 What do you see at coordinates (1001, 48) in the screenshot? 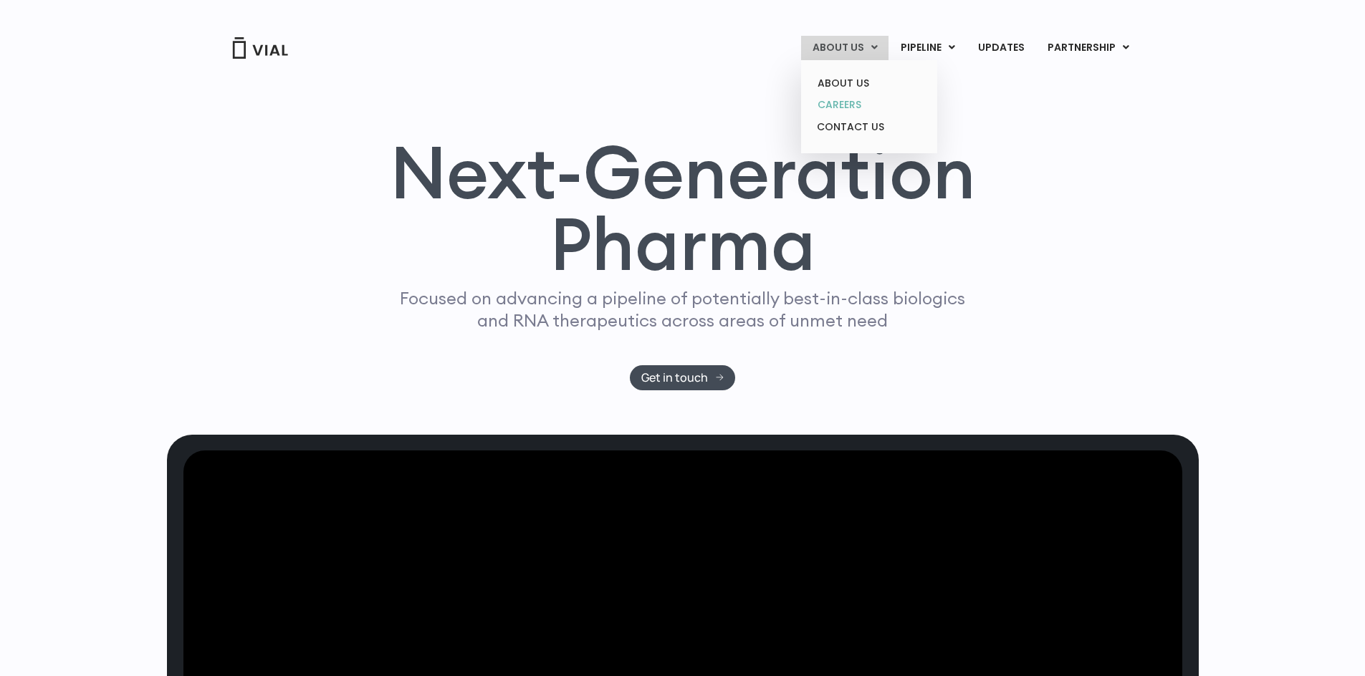
I see `a: UPDATES` at bounding box center [1001, 48].